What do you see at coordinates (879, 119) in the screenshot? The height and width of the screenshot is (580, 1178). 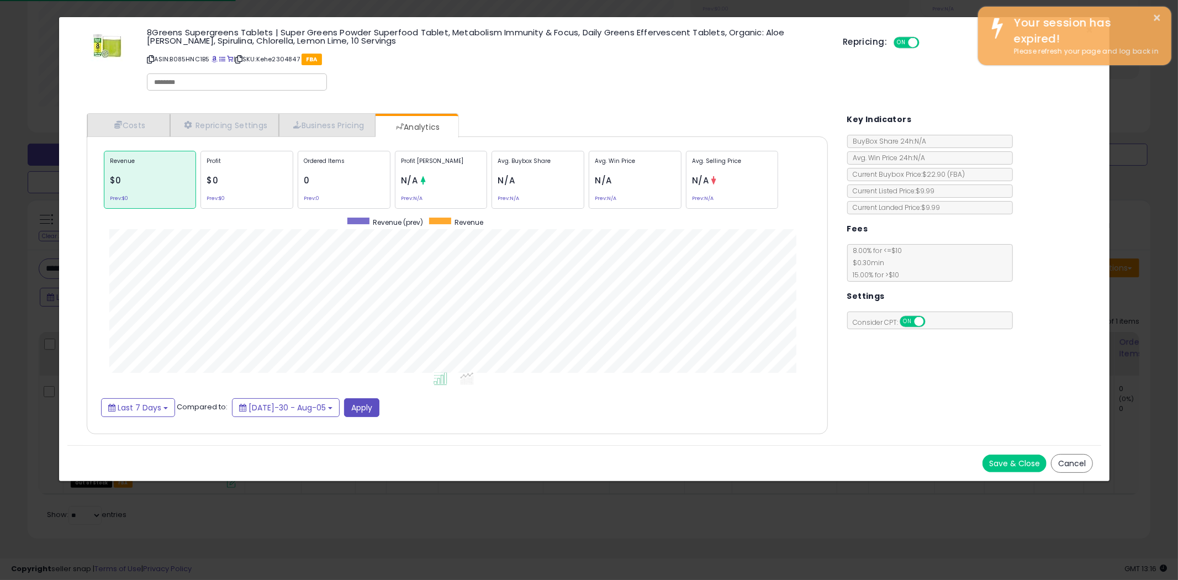 I see `h5: Key Indicators` at bounding box center [879, 119].